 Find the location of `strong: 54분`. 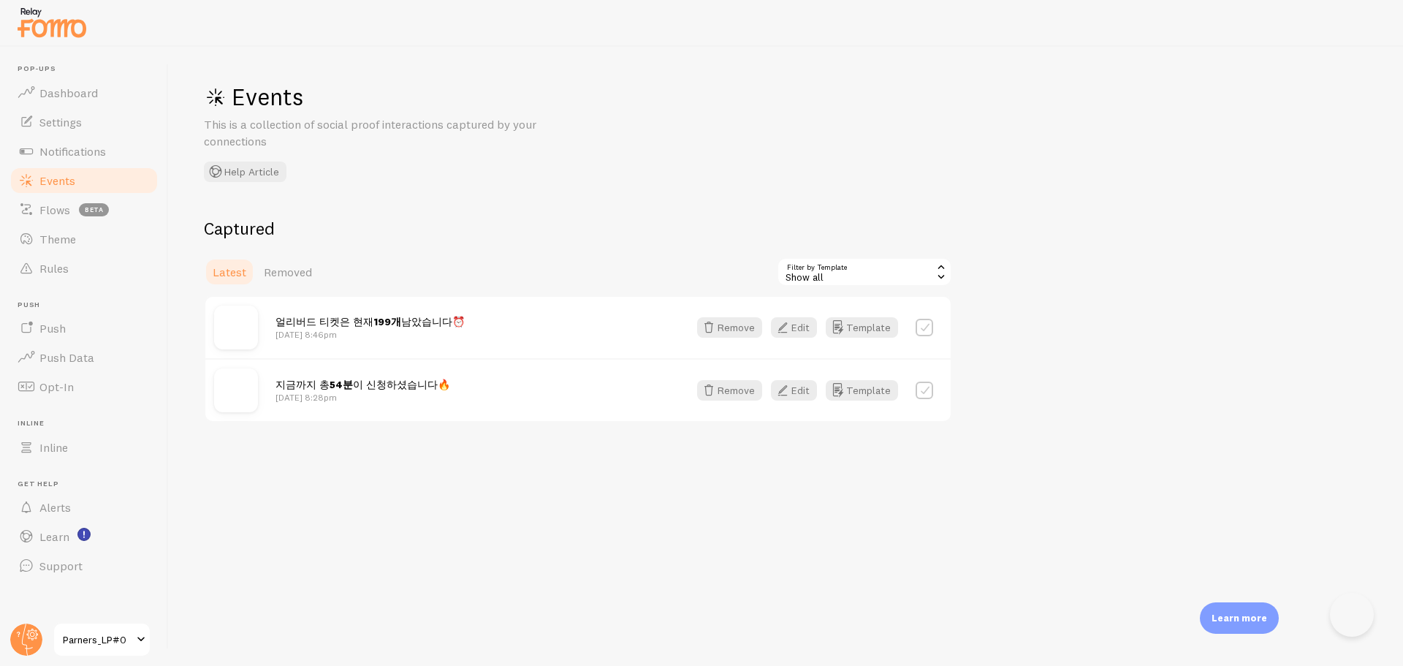

strong: 54분 is located at coordinates (341, 384).